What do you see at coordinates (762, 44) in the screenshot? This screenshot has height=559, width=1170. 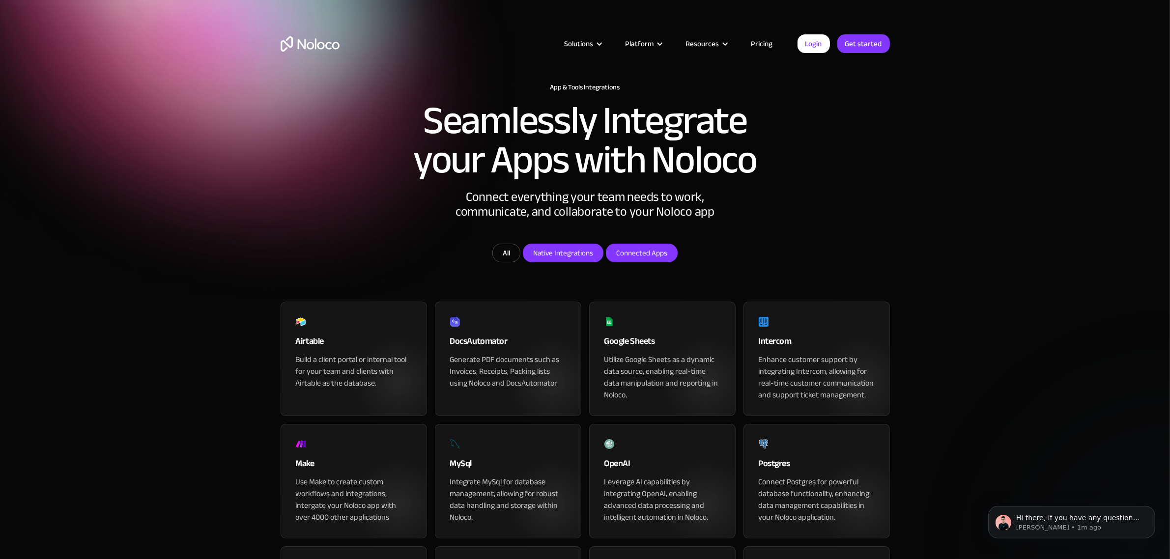 I see `a: Pricing` at bounding box center [762, 44].